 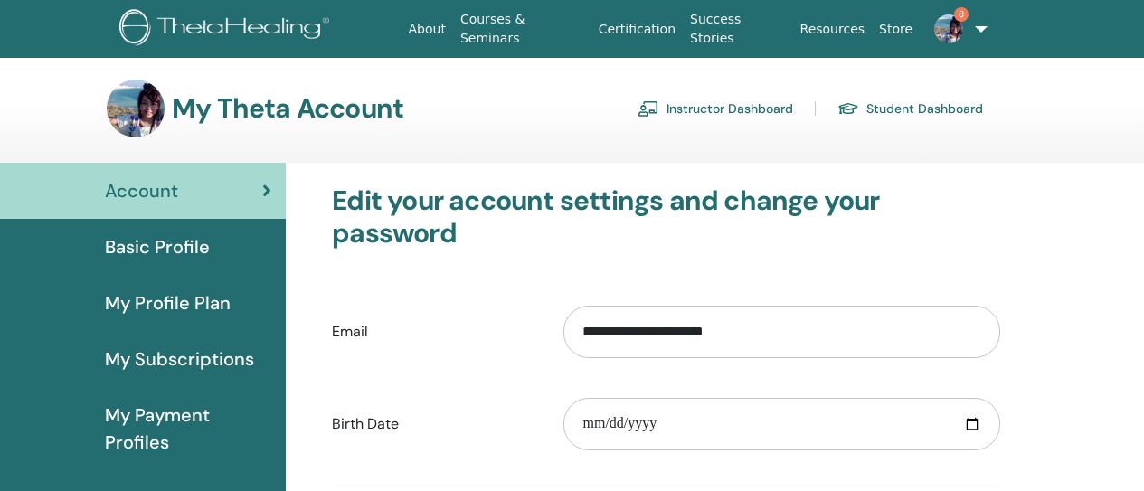 I want to click on img: graduation-cap.svg, so click(x=848, y=109).